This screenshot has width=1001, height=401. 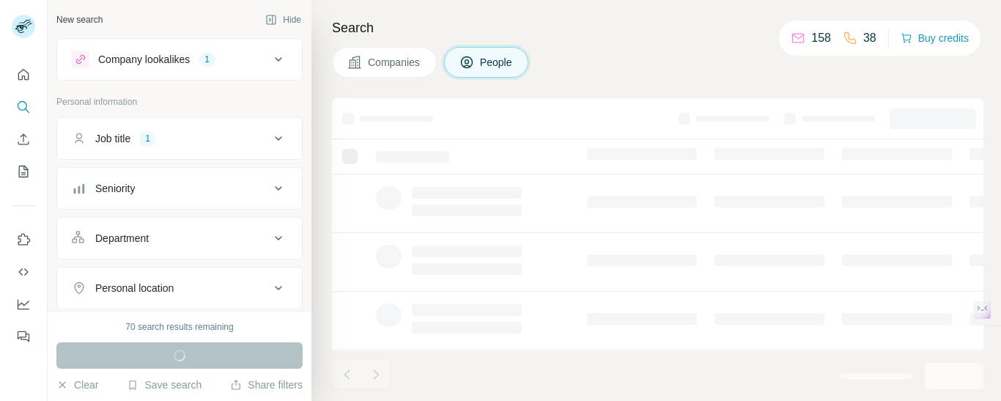 What do you see at coordinates (180, 238) in the screenshot?
I see `button: Department` at bounding box center [180, 238].